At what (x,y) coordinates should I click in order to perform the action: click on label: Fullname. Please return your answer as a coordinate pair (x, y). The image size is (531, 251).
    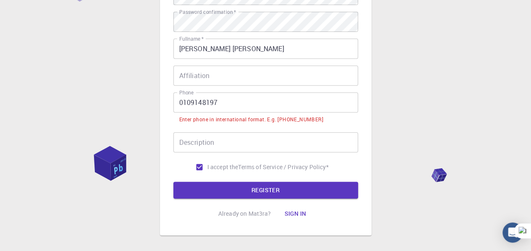
    Looking at the image, I should click on (191, 39).